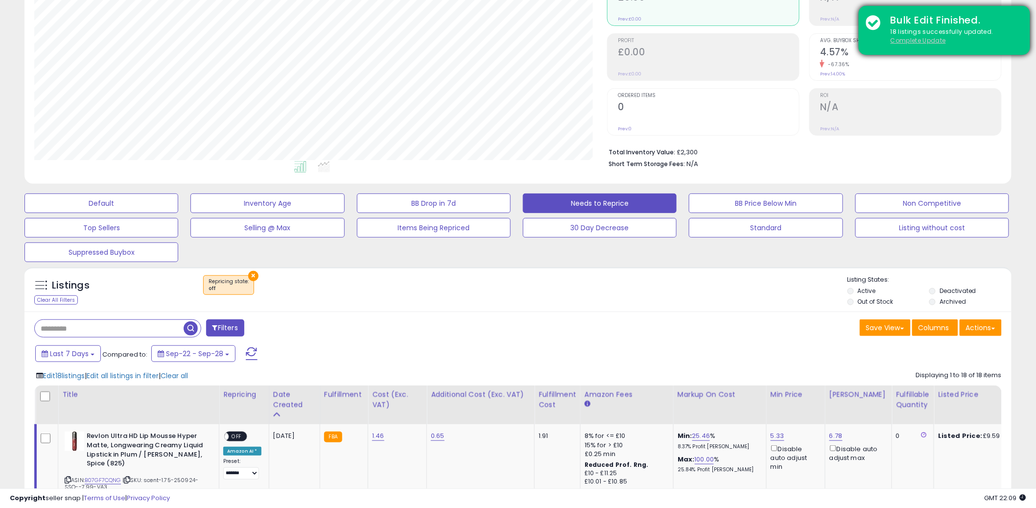 This screenshot has width=1036, height=508. What do you see at coordinates (625, 445) in the screenshot?
I see `div: 15% for > £10` at bounding box center [625, 445].